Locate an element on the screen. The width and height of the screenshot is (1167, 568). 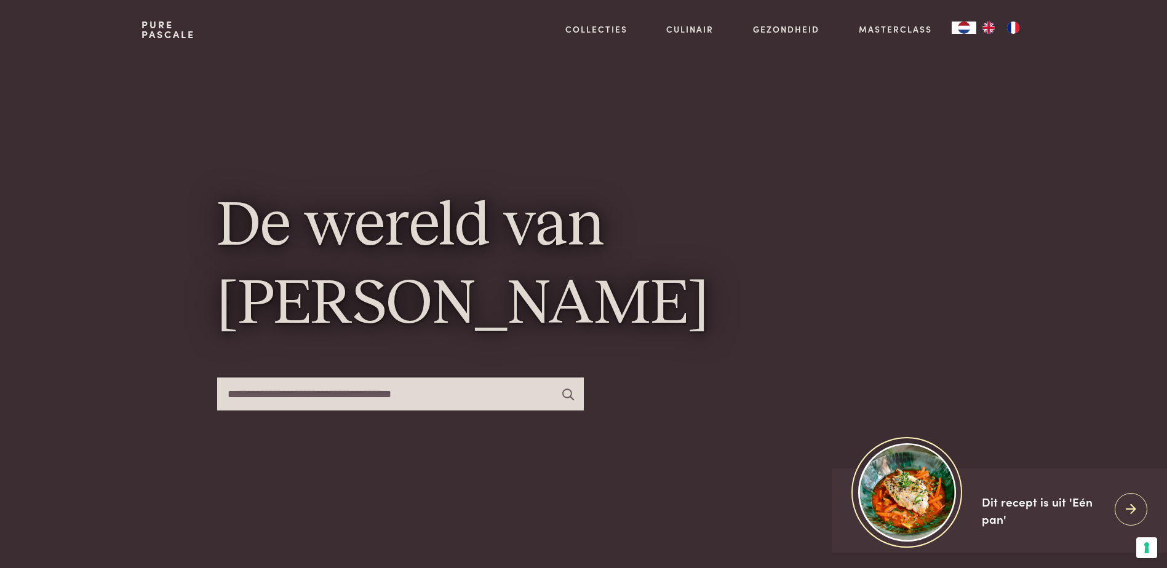
a: Collecties is located at coordinates (596, 29).